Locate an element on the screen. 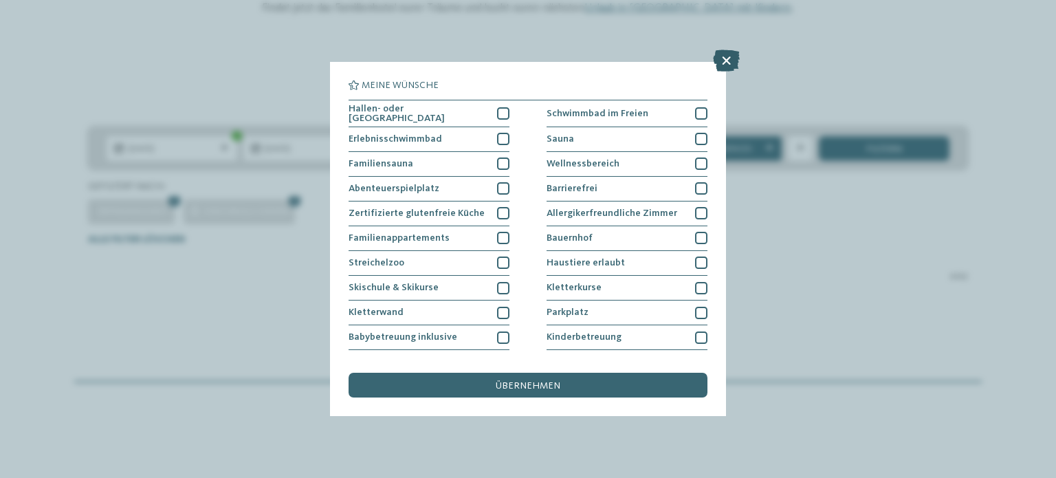  span: Kletterkurse is located at coordinates (574, 287).